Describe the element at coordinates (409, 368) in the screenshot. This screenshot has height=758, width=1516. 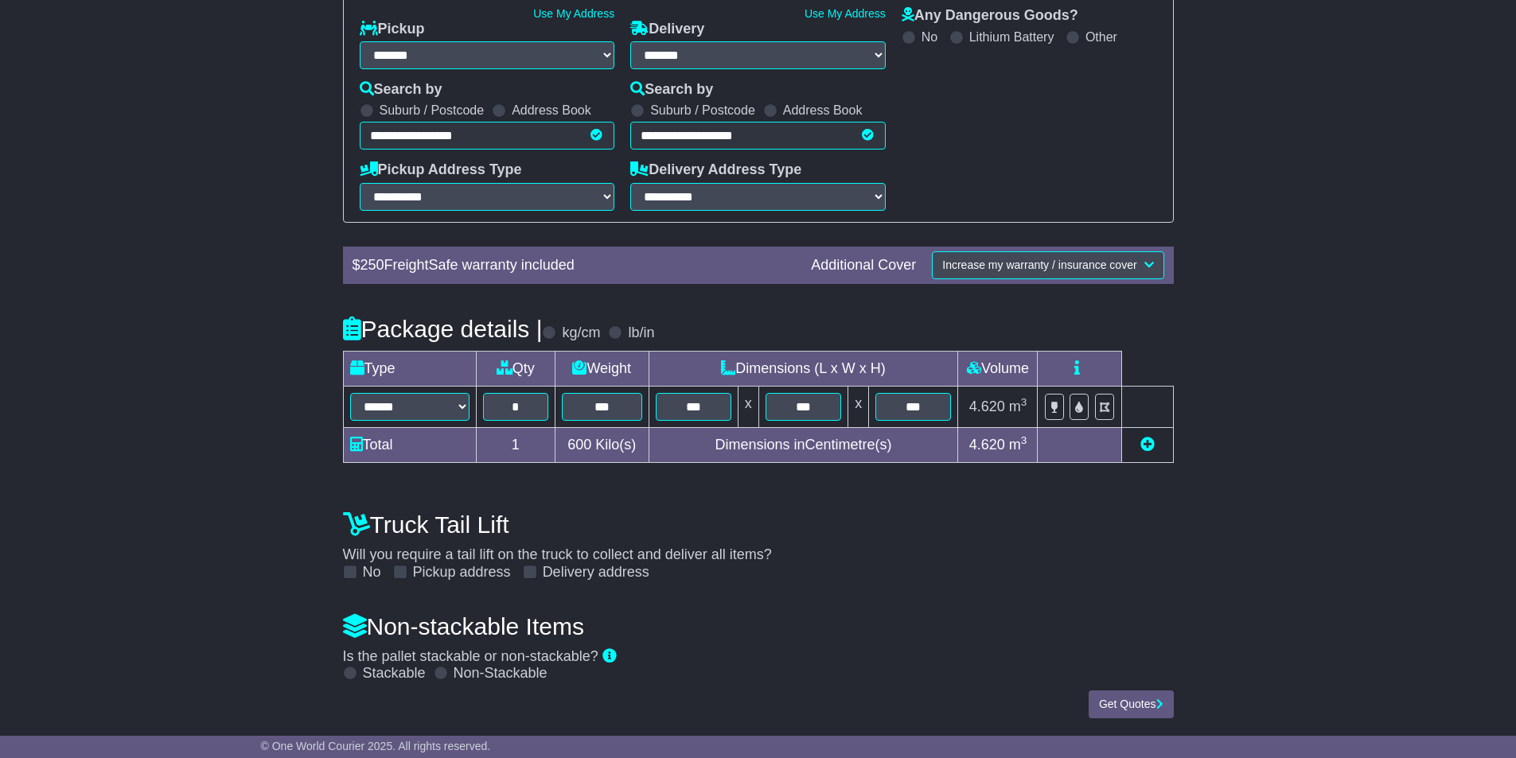
I see `td: Type` at that location.